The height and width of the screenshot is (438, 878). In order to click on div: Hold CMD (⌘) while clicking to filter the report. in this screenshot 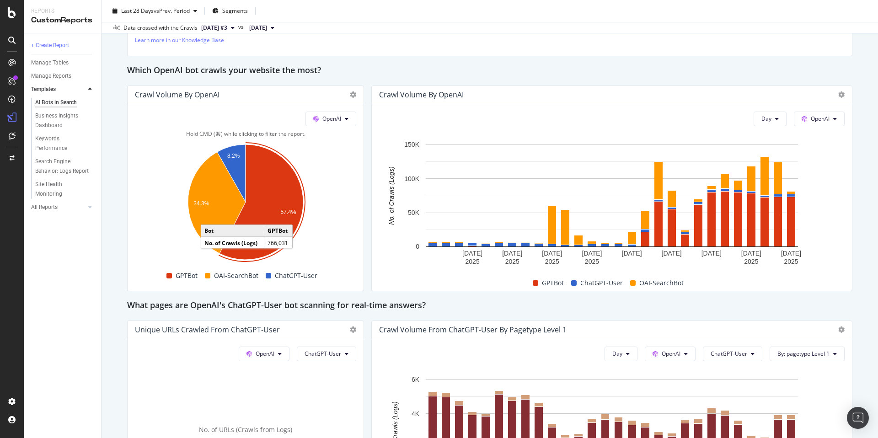, I will do `click(246, 134)`.